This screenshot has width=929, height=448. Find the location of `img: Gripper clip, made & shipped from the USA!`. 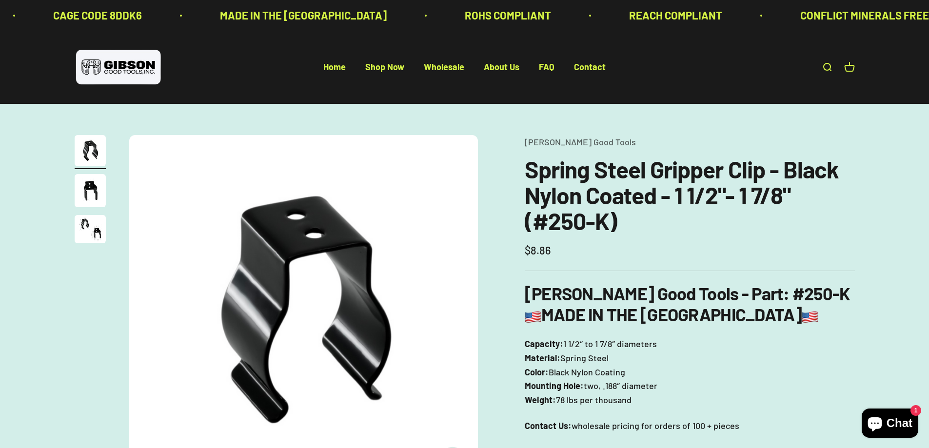

img: Gripper clip, made & shipped from the USA! is located at coordinates (90, 151).